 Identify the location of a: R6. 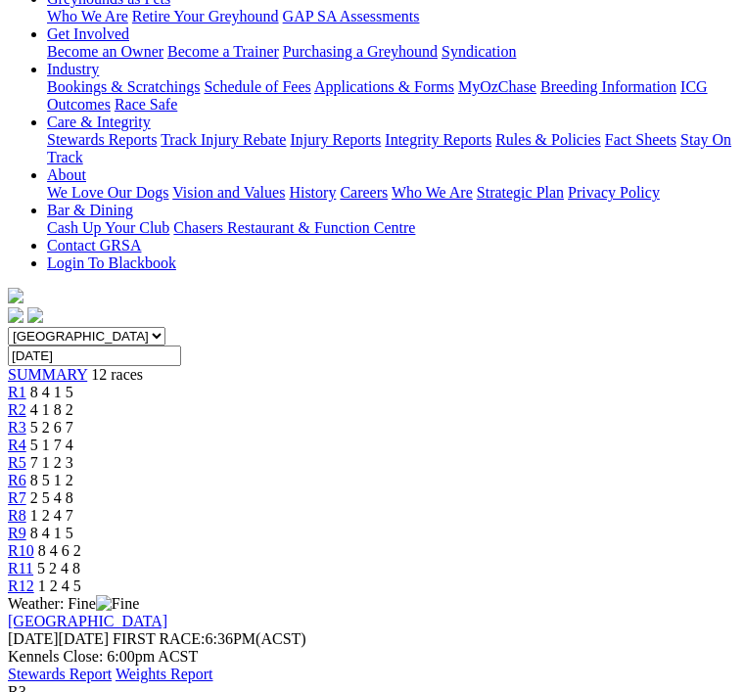
(17, 480).